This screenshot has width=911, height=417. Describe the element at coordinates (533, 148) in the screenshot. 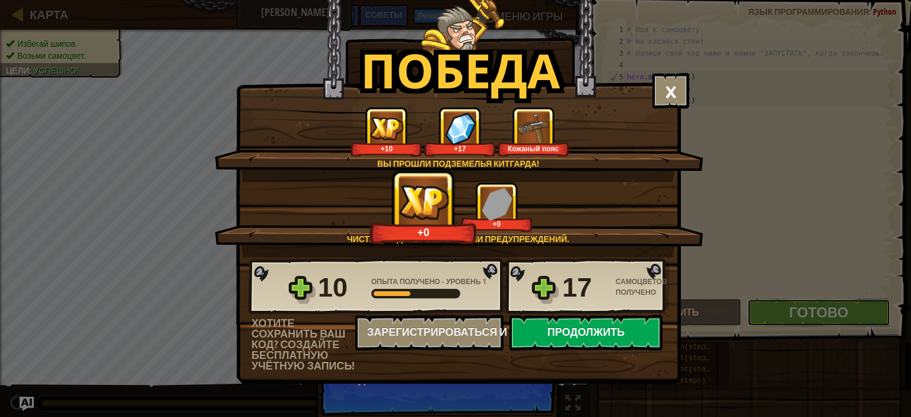

I see `div: Кожаный пояс` at that location.